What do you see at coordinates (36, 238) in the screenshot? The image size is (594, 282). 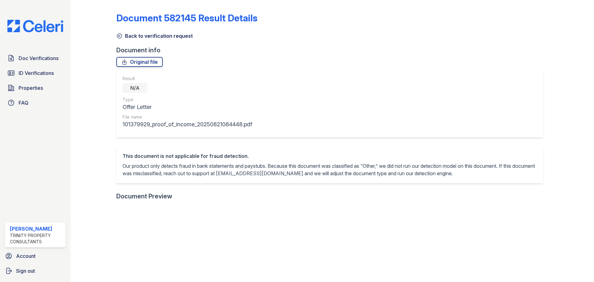 I see `div: Trinity Property Consultants` at bounding box center [36, 238].